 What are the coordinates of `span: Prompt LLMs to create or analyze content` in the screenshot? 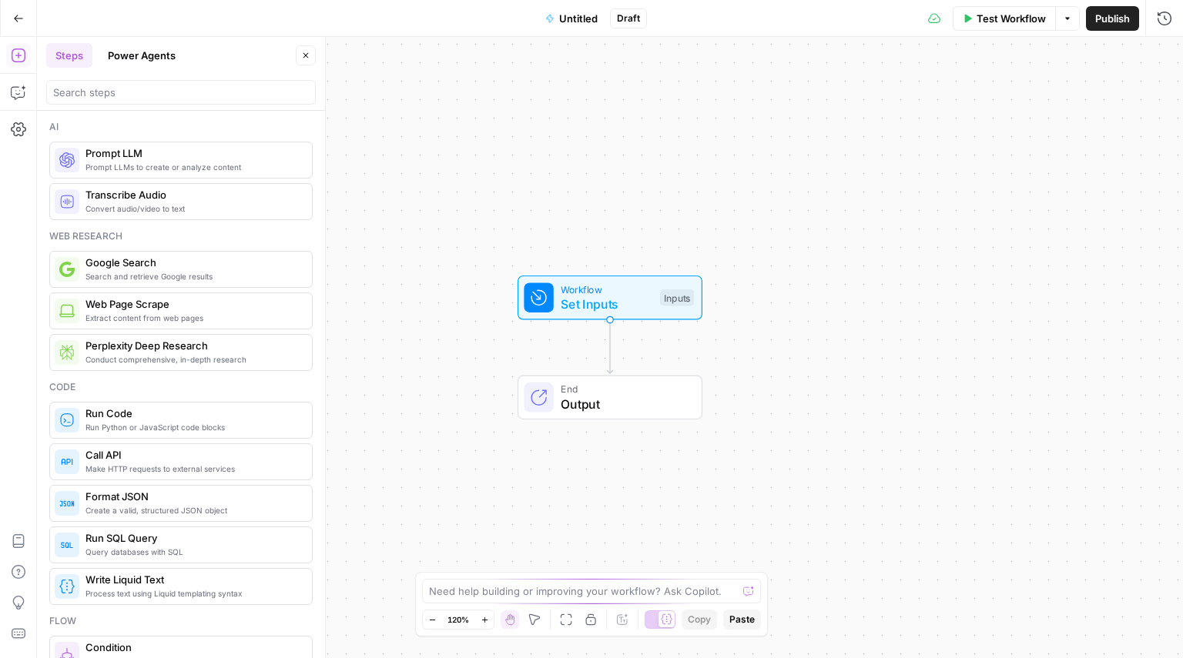 It's located at (193, 167).